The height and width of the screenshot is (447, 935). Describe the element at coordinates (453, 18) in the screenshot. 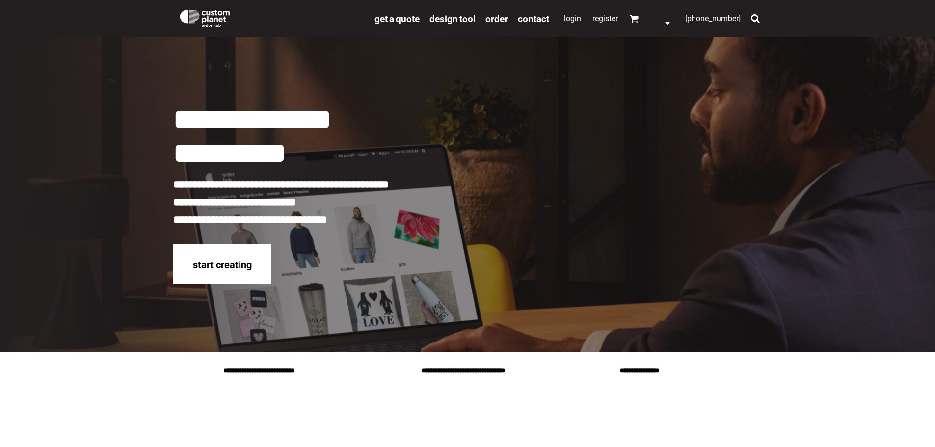

I see `a: design tool` at that location.